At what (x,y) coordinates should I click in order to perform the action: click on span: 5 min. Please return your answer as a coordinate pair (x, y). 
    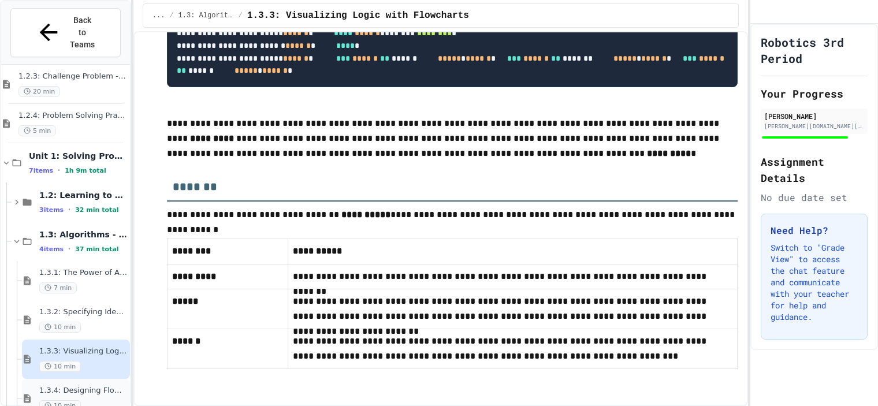
    Looking at the image, I should click on (37, 131).